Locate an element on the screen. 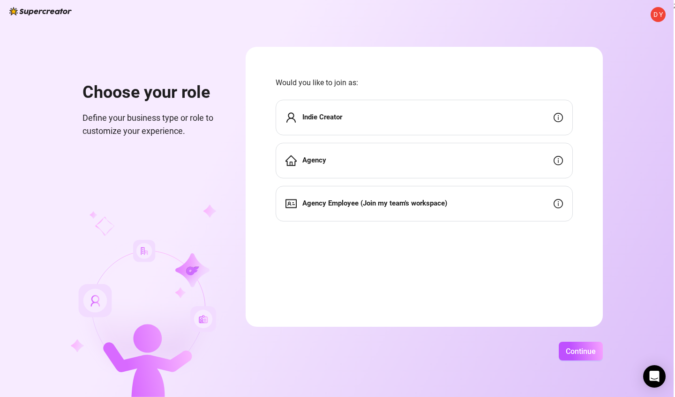 This screenshot has height=397, width=675. span: Would you like to join as: is located at coordinates (424, 82).